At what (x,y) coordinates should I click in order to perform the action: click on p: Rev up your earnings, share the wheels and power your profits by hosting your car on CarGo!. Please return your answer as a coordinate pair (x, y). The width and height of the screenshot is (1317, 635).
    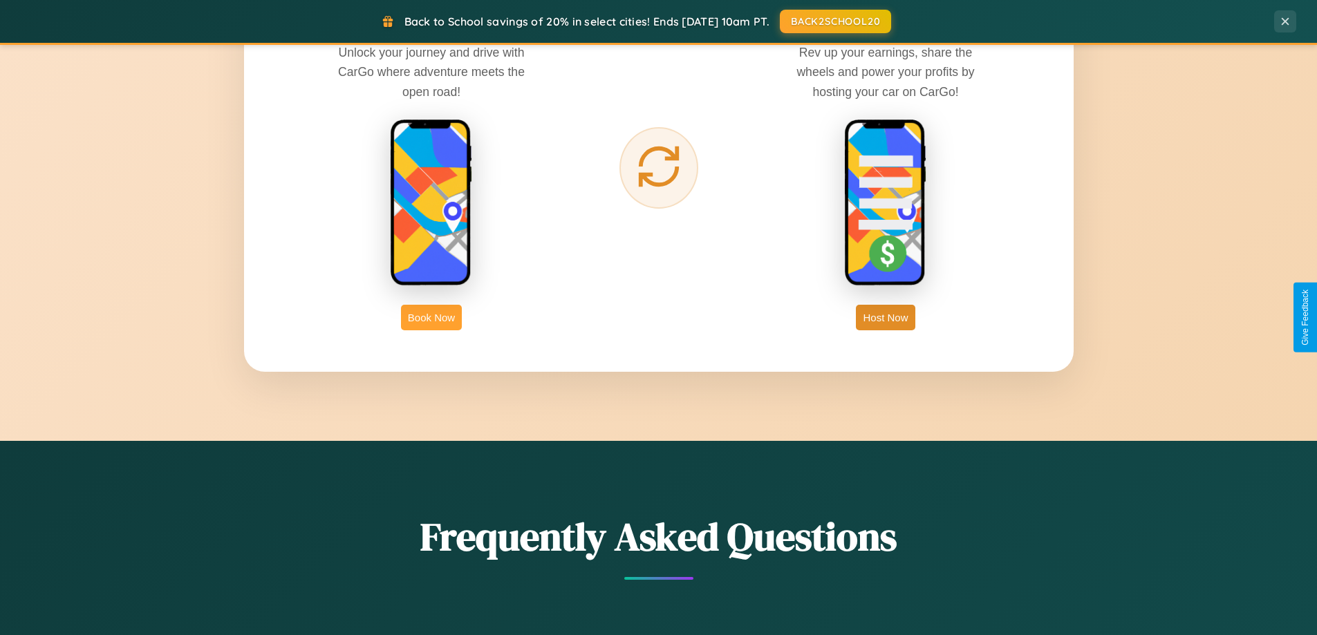
    Looking at the image, I should click on (886, 72).